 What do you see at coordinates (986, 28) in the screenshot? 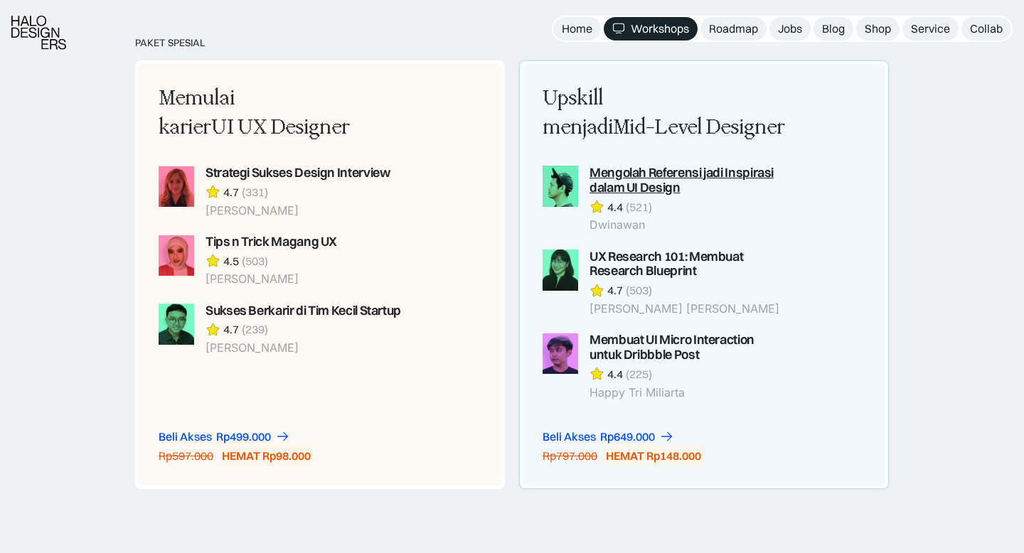
I see `a: Collab` at bounding box center [986, 28].